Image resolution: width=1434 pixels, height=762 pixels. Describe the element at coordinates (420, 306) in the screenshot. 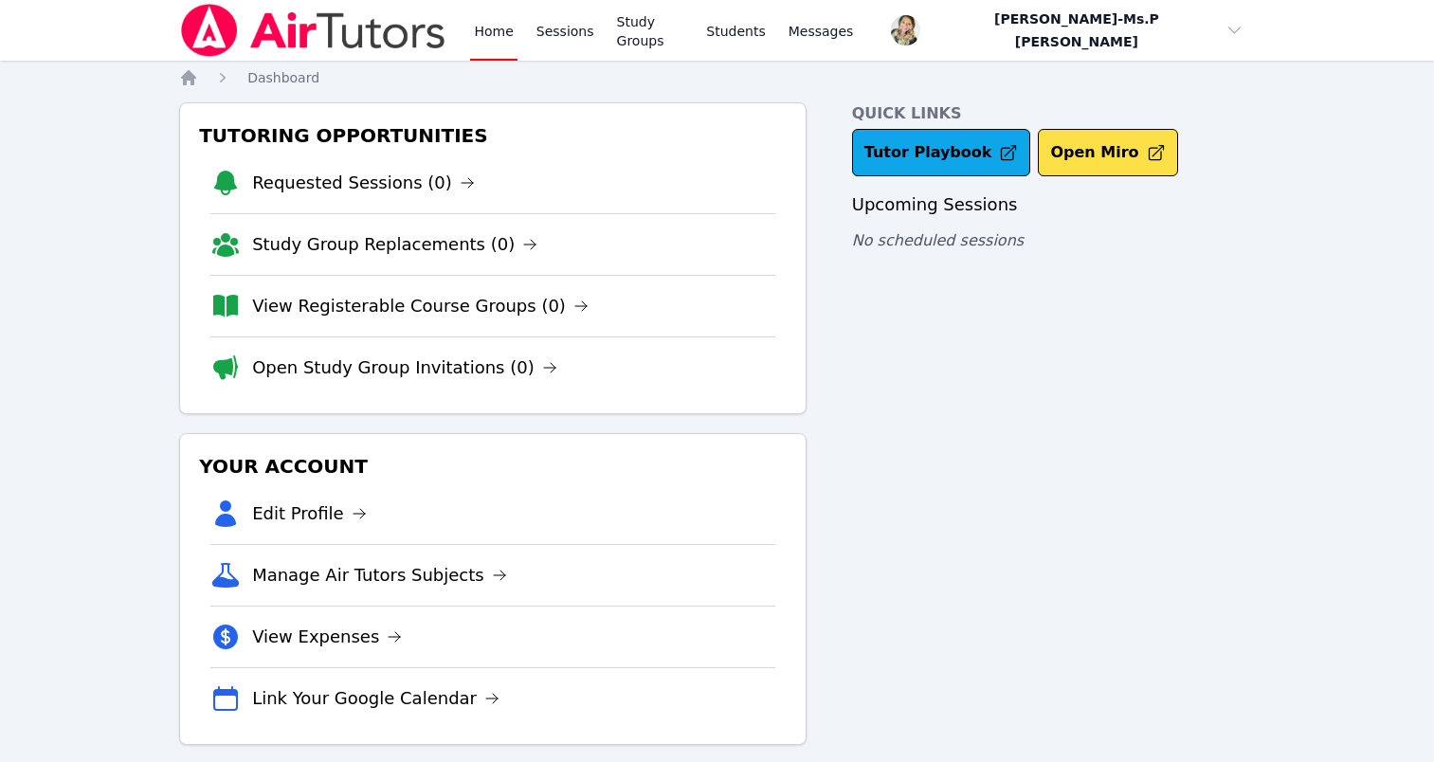

I see `a: View Registerable Course Groups (0)` at that location.